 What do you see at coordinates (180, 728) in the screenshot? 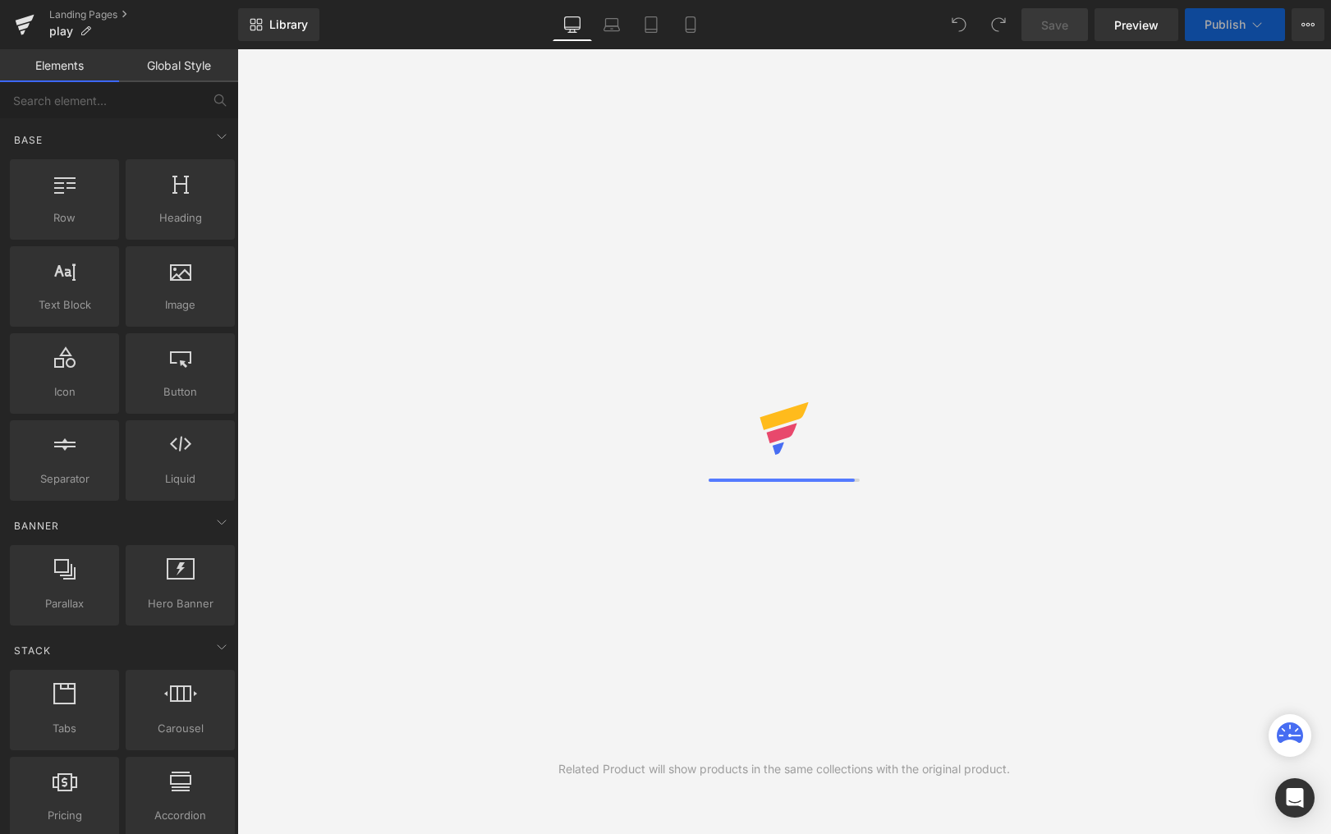
I see `span: Carousel` at bounding box center [180, 728].